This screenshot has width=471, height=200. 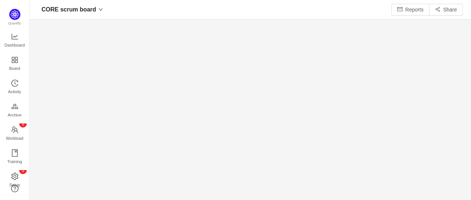 I want to click on i: icon: setting, so click(x=15, y=176).